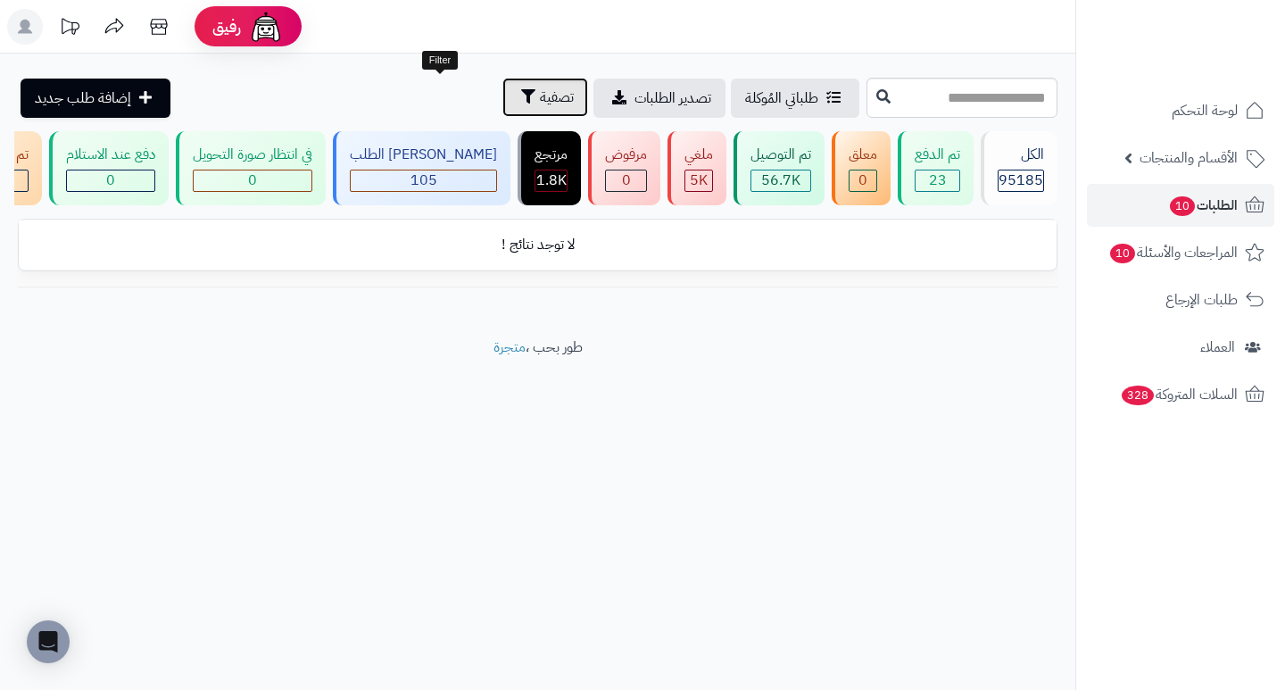  I want to click on span: 105, so click(424, 180).